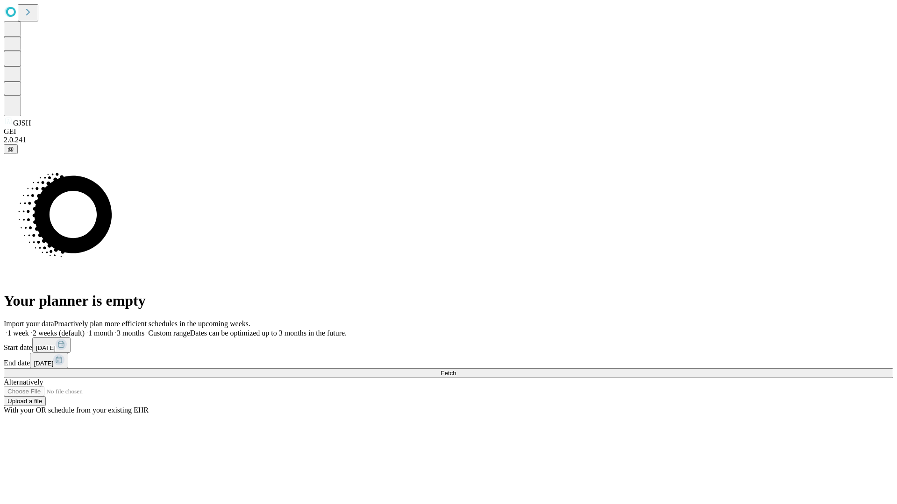 The width and height of the screenshot is (897, 504). What do you see at coordinates (22, 123) in the screenshot?
I see `span: GJSH` at bounding box center [22, 123].